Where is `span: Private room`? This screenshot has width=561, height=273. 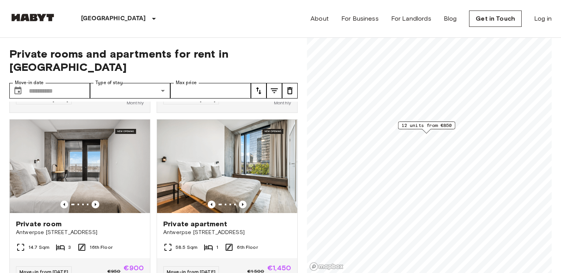
span: Private room is located at coordinates (39, 224).